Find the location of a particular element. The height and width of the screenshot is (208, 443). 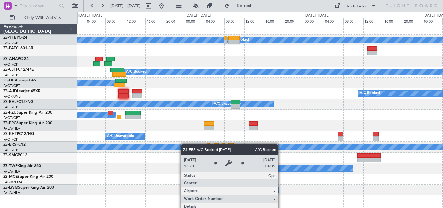

span: ZS-PPG is located at coordinates (10, 123).